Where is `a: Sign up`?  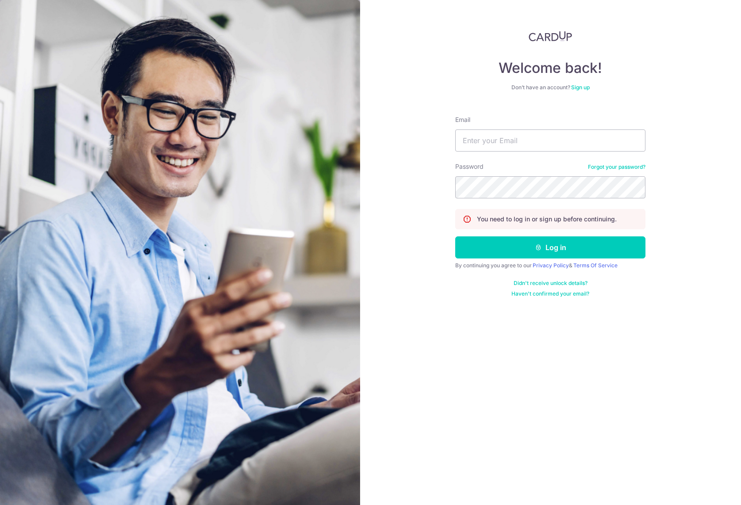 a: Sign up is located at coordinates (580, 87).